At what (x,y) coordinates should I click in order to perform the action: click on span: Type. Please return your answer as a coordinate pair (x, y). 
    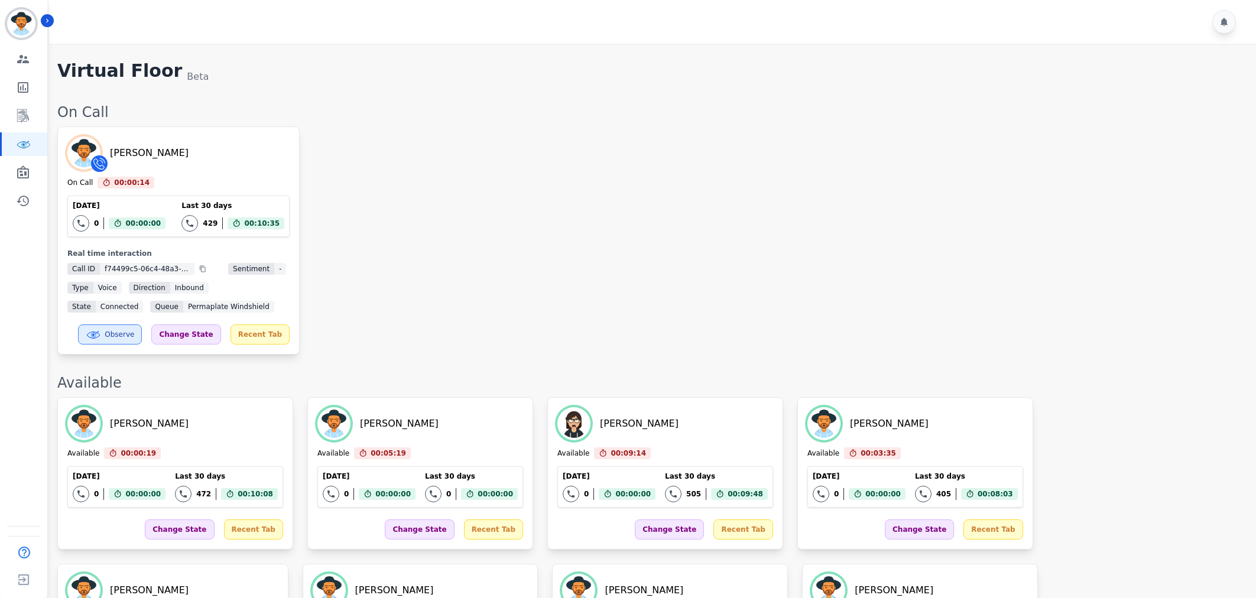
    Looking at the image, I should click on (80, 288).